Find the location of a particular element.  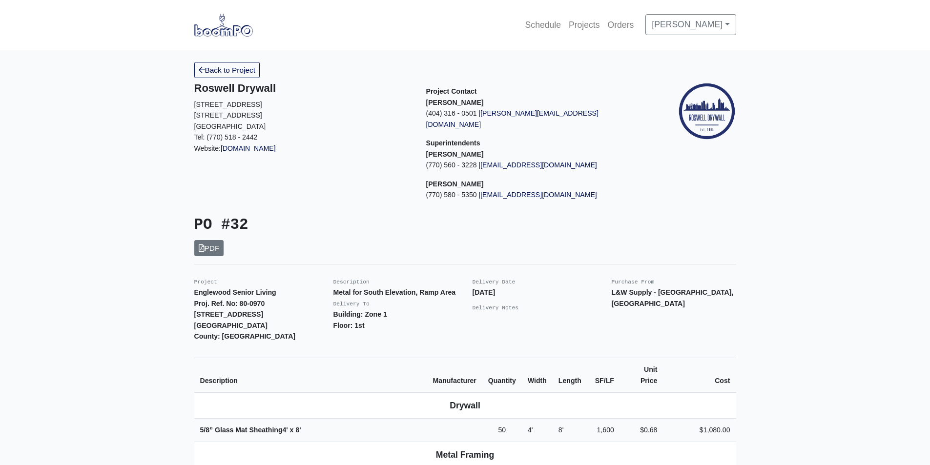

small: Delivery Date is located at coordinates (494, 282).